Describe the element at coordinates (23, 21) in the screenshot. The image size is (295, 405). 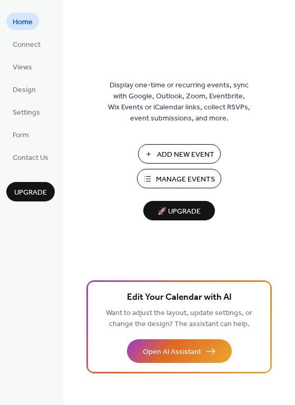
I see `a: Home` at that location.